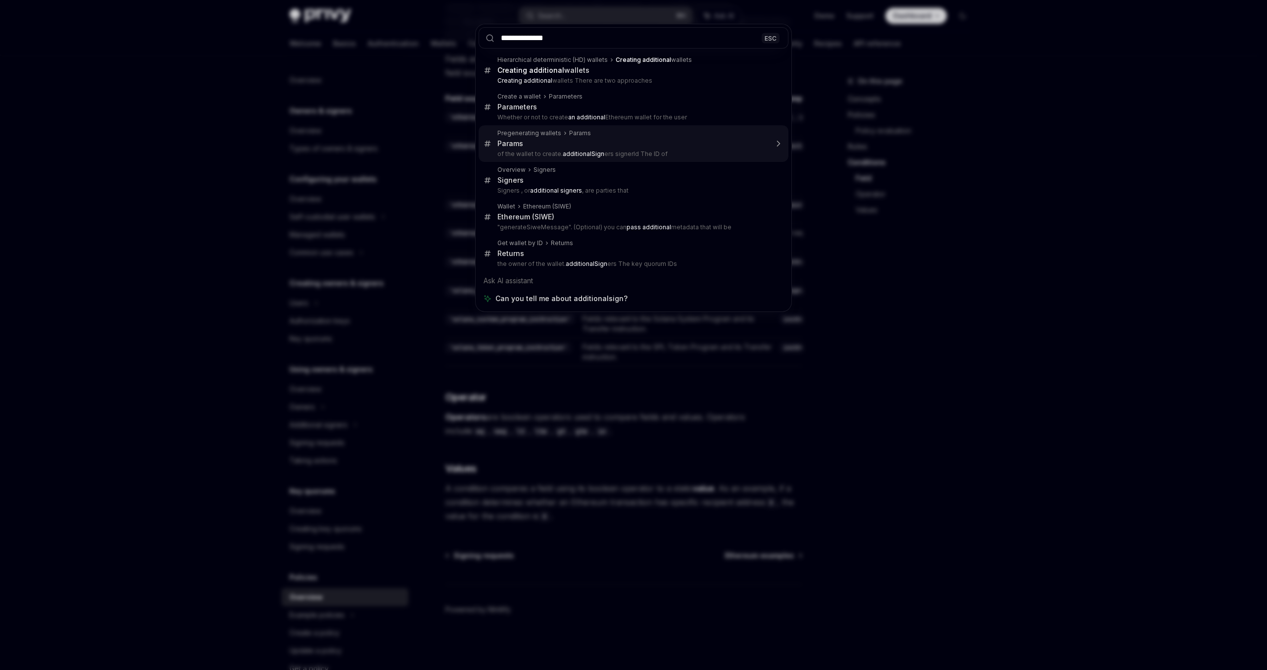 The width and height of the screenshot is (1267, 670). What do you see at coordinates (649, 227) in the screenshot?
I see `b: pass additional` at bounding box center [649, 227].